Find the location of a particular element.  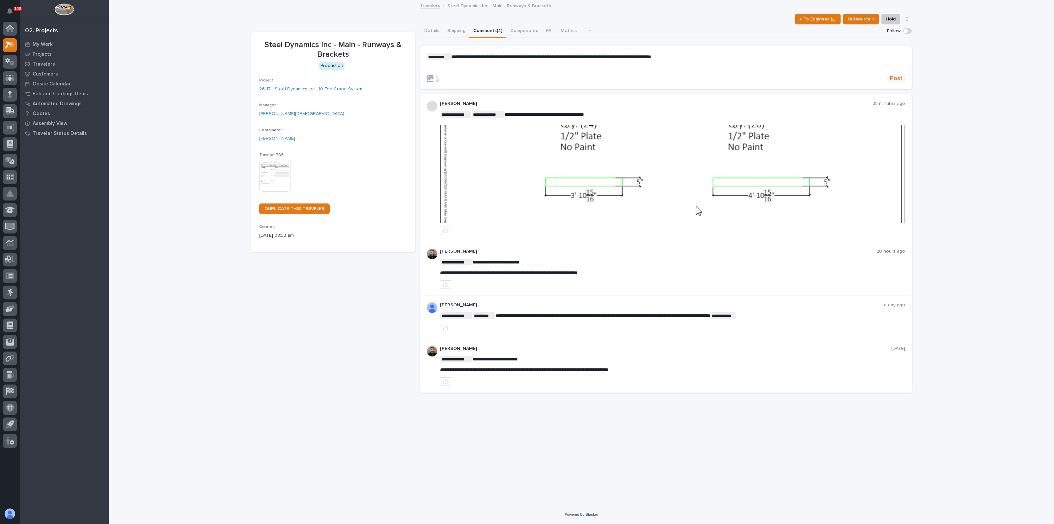

a: Onsite Calendar is located at coordinates (64, 84).